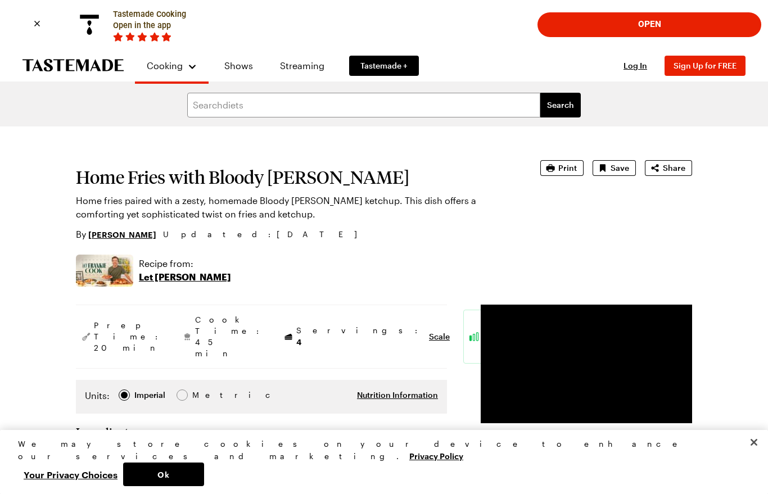 This screenshot has width=768, height=494. What do you see at coordinates (635, 66) in the screenshot?
I see `button: Log In` at bounding box center [635, 66].